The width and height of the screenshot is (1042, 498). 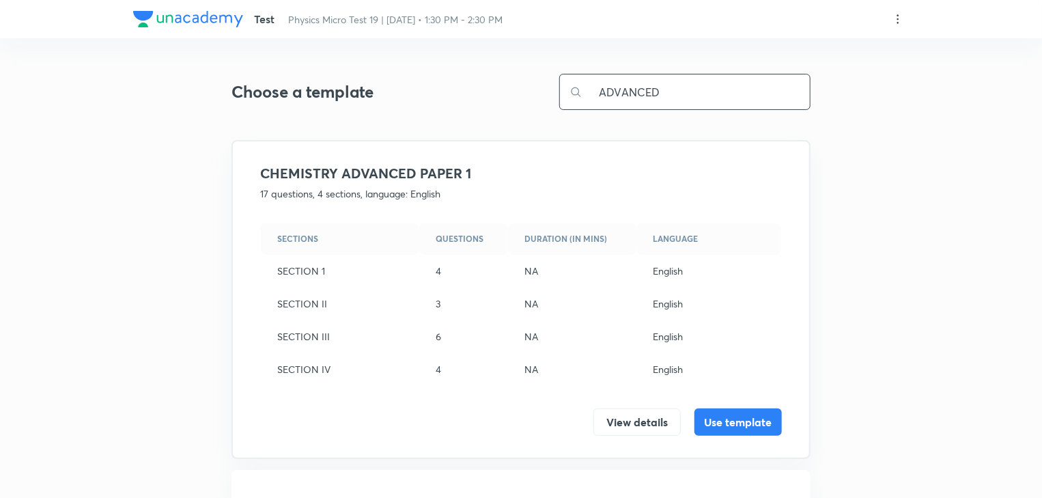 What do you see at coordinates (738, 422) in the screenshot?
I see `button: Use template` at bounding box center [738, 422].